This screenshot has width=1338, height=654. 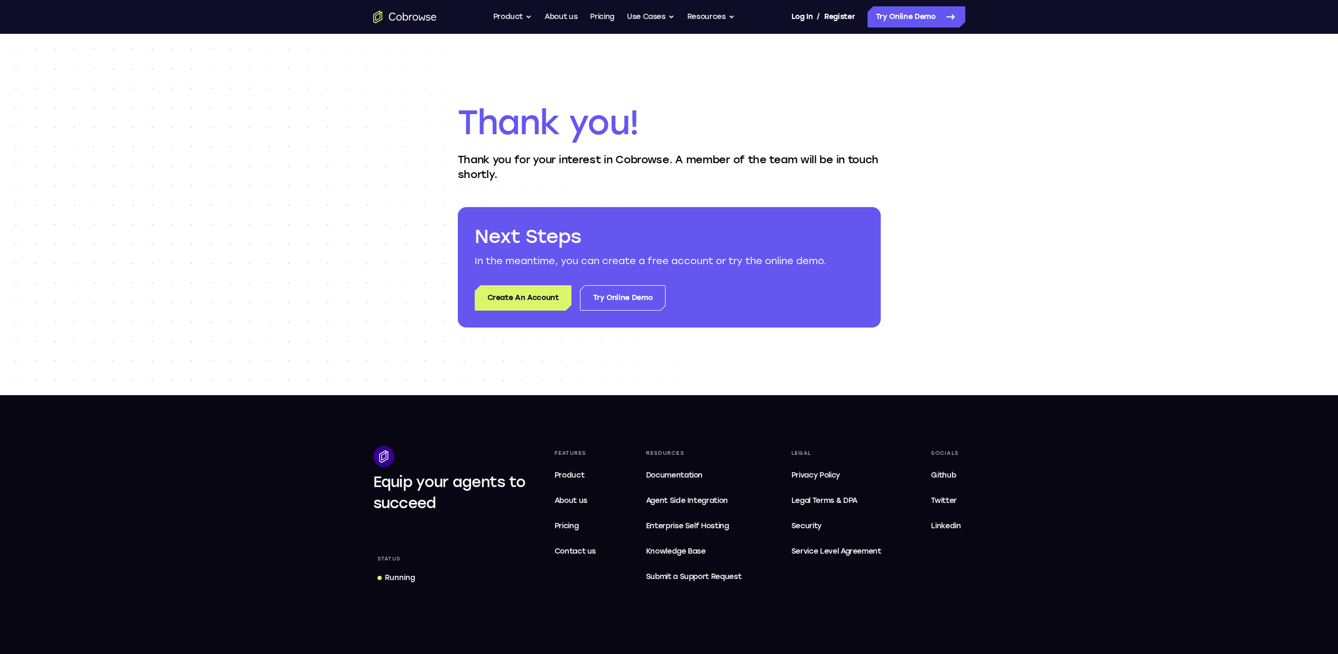 I want to click on a: Linkedin, so click(x=946, y=526).